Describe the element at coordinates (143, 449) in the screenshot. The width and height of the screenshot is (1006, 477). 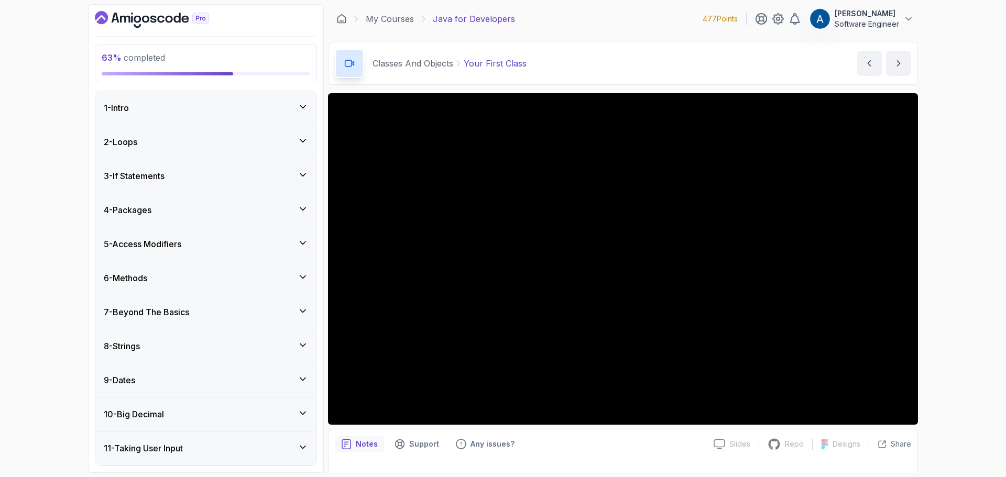
I see `h3: 11 - Taking User Input` at that location.